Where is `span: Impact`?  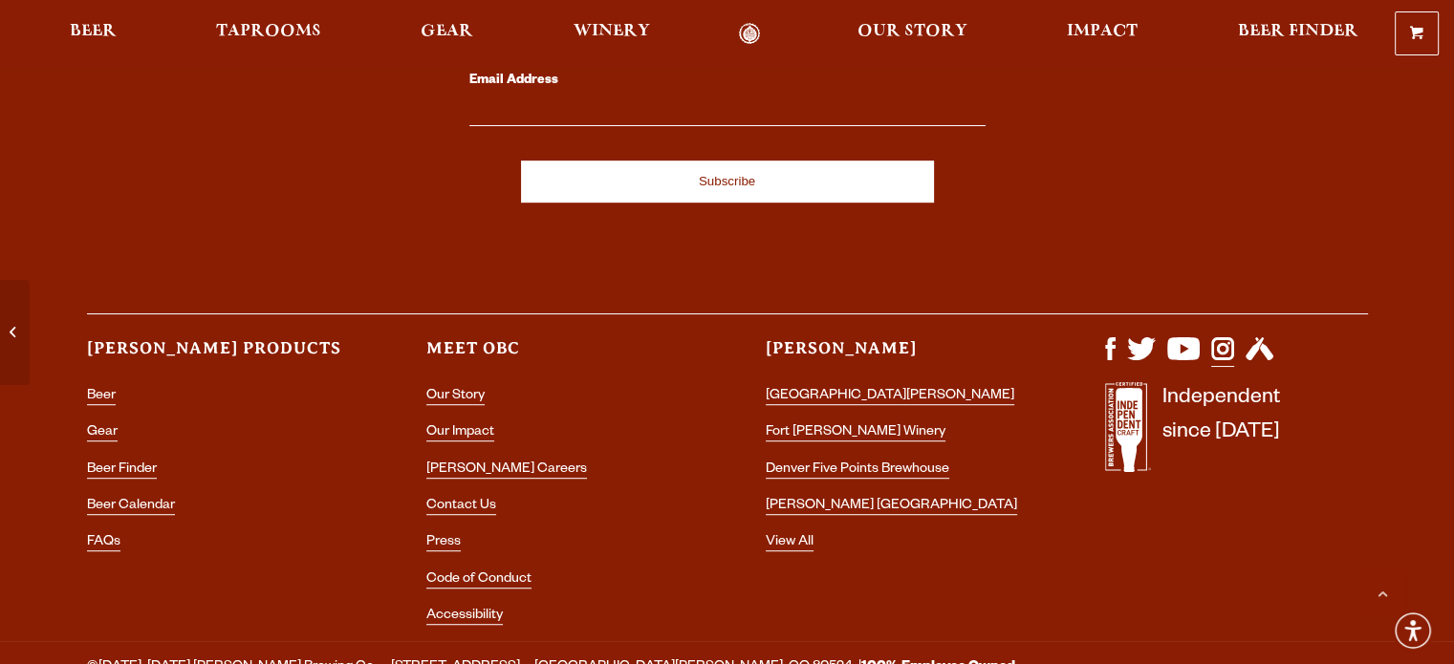 span: Impact is located at coordinates (1102, 32).